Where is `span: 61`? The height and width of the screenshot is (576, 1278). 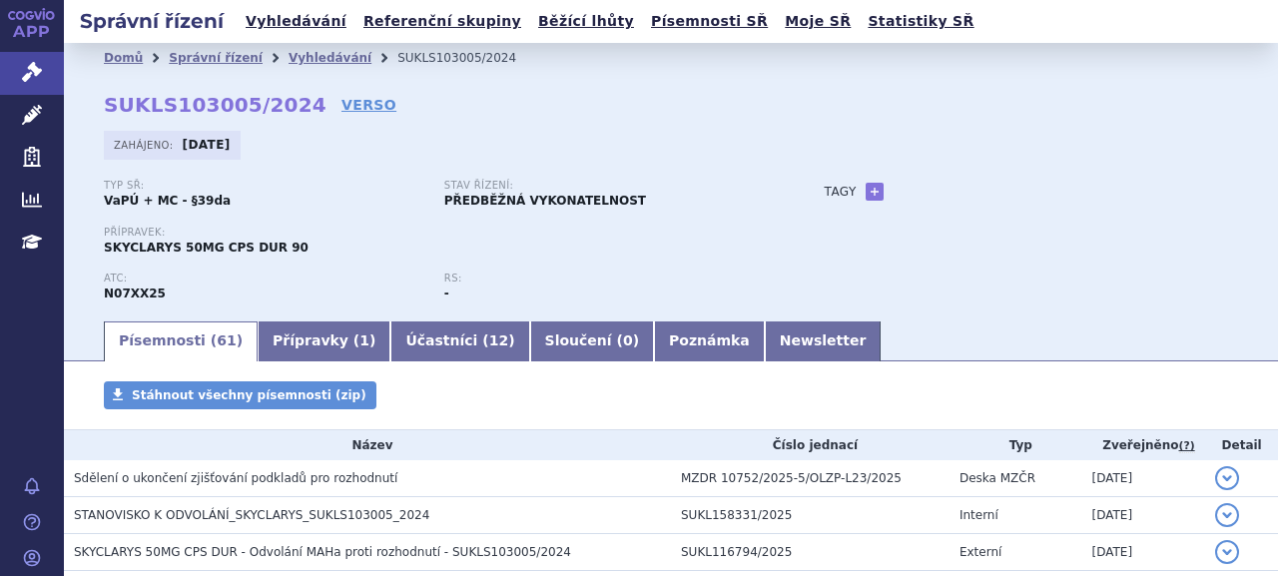 span: 61 is located at coordinates (226, 341).